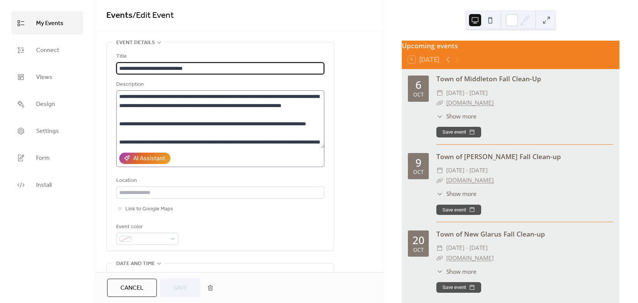 The width and height of the screenshot is (638, 303). I want to click on span: Views, so click(44, 77).